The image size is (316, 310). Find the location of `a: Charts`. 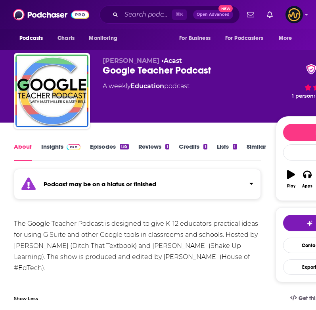

a: Charts is located at coordinates (66, 38).